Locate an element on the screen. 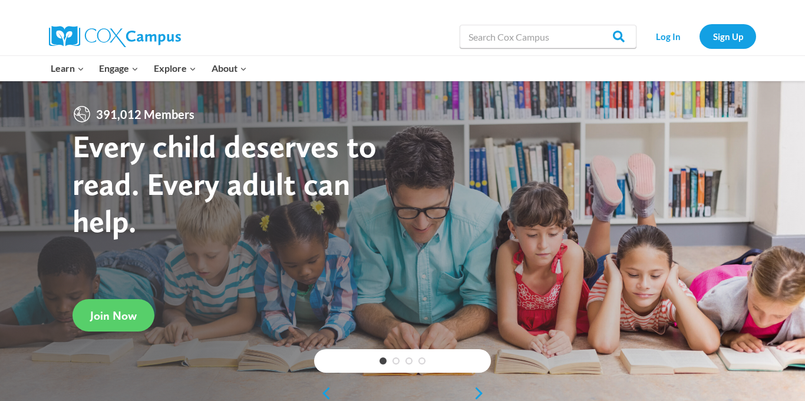 The height and width of the screenshot is (401, 805). a: 4 is located at coordinates (422, 361).